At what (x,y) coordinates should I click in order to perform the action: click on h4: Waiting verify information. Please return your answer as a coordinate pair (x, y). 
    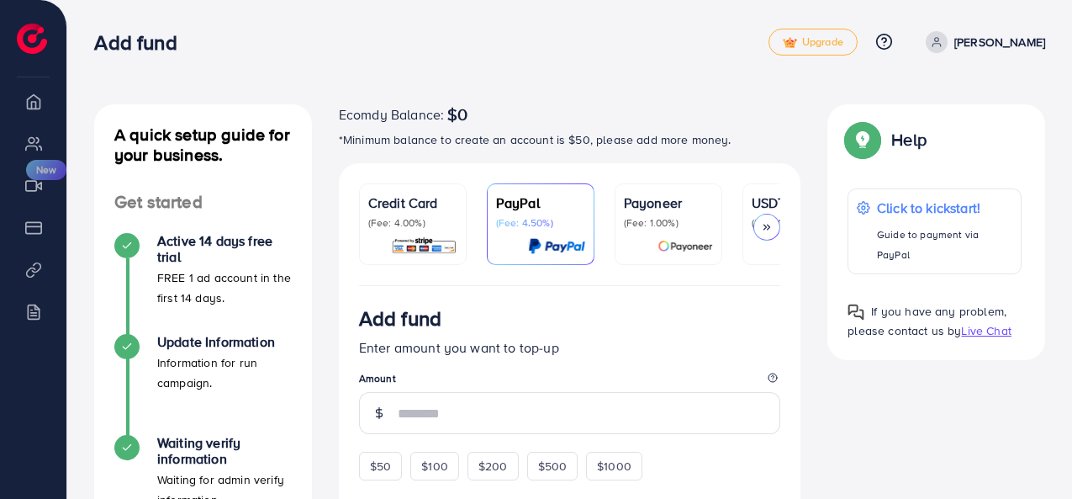
    Looking at the image, I should click on (225, 451).